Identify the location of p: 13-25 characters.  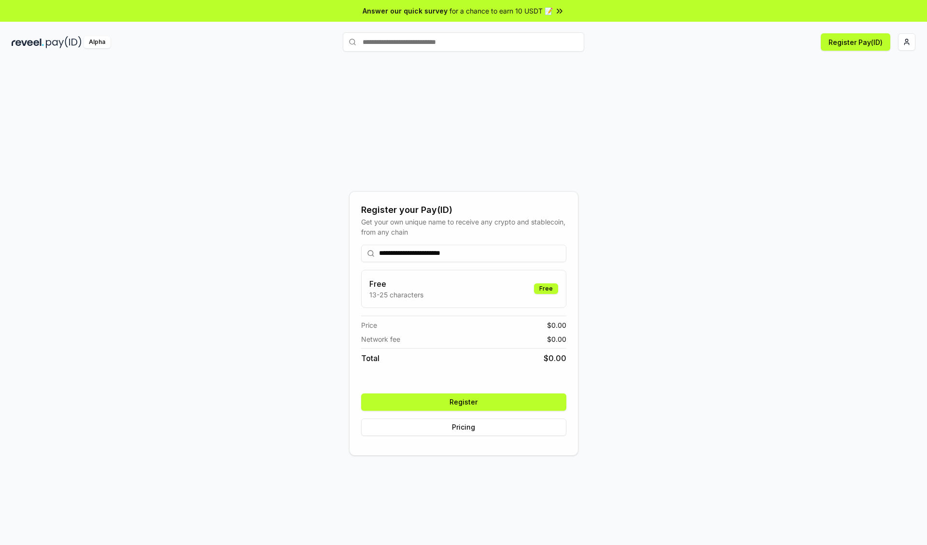
(396, 294).